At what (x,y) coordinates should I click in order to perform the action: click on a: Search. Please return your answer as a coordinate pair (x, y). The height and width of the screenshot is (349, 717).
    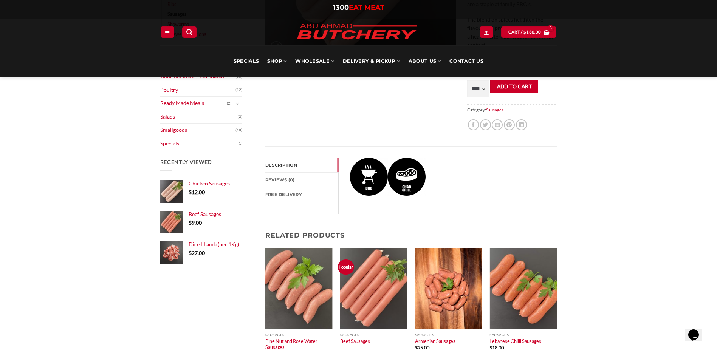
    Looking at the image, I should click on (189, 32).